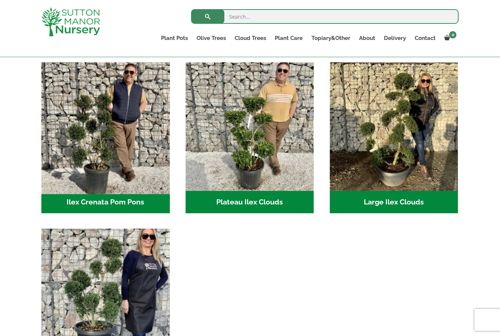 The image size is (500, 336). What do you see at coordinates (105, 138) in the screenshot?
I see `a: Visit product category Ilex Crenata Pom Pons` at bounding box center [105, 138].